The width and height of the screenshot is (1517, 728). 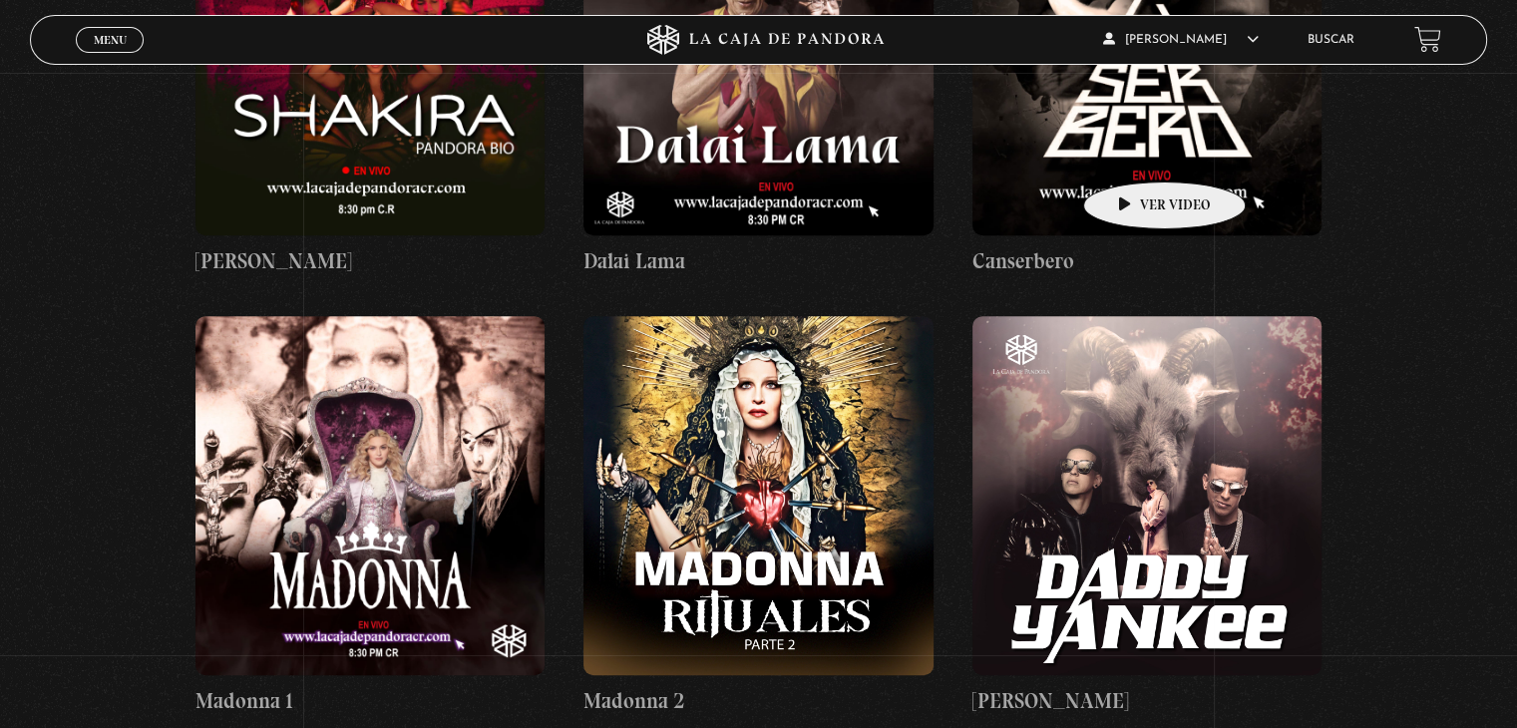 What do you see at coordinates (1427, 39) in the screenshot?
I see `a: View your shopping cart` at bounding box center [1427, 39].